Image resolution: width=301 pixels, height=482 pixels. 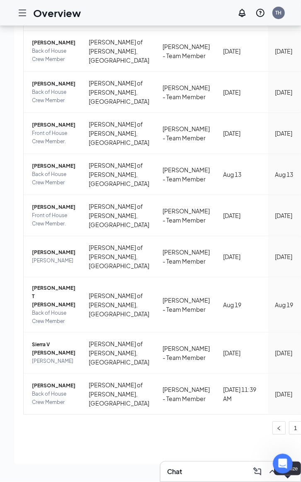 I want to click on button: ChevronUp, so click(x=272, y=471).